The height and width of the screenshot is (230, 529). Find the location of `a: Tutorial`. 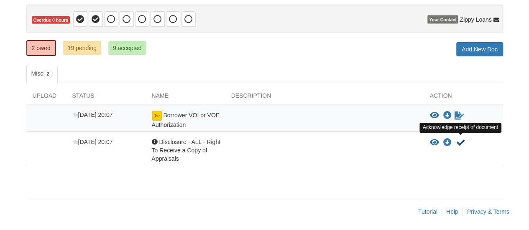

a: Tutorial is located at coordinates (428, 212).